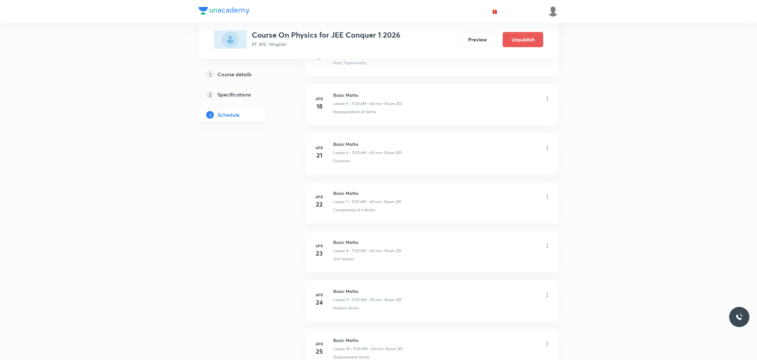 This screenshot has width=757, height=360. What do you see at coordinates (355, 112) in the screenshot?
I see `p: Representation of Vector` at bounding box center [355, 112].